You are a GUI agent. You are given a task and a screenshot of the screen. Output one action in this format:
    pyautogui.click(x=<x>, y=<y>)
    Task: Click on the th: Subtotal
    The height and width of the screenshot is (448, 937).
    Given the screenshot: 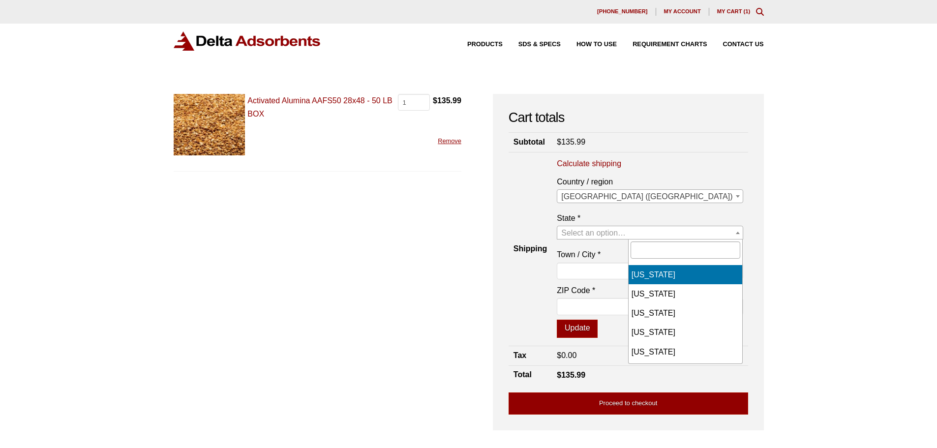 What is the action you would take?
    pyautogui.click(x=530, y=142)
    